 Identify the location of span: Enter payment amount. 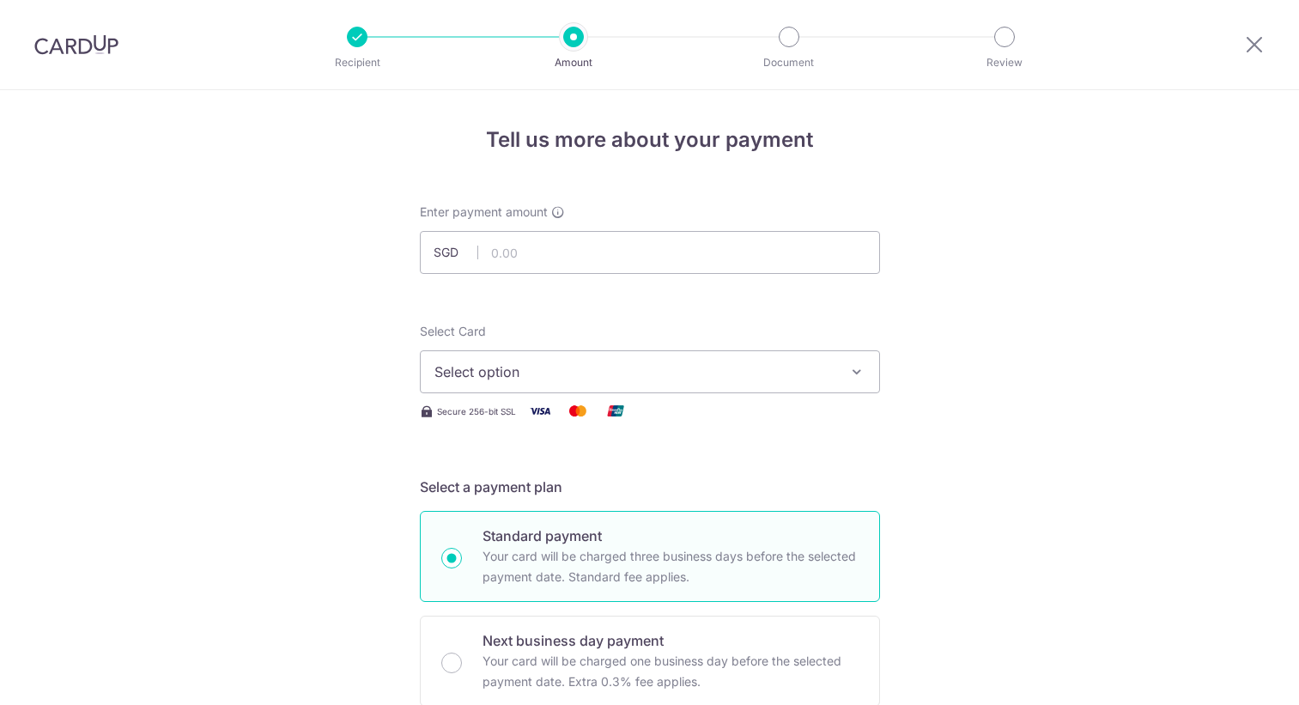
(483, 212).